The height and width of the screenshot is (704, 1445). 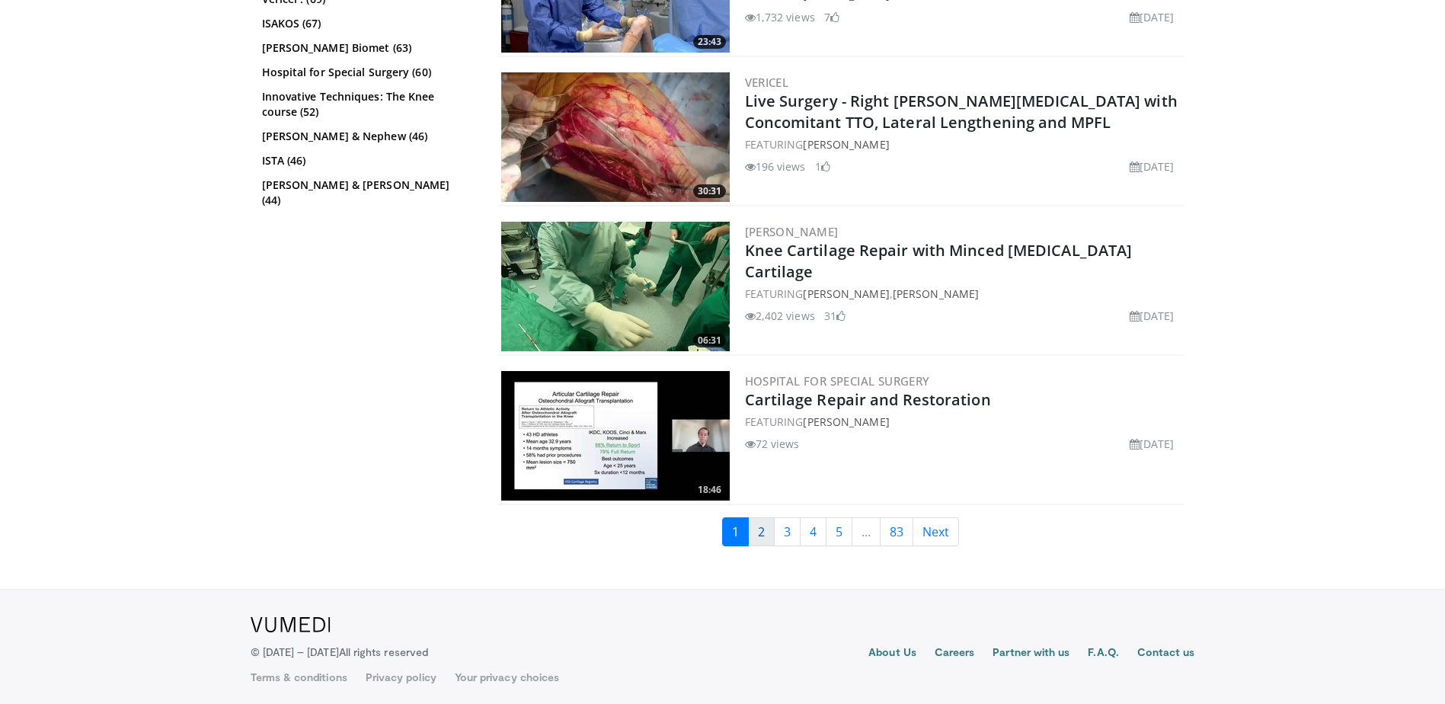 I want to click on a: Hospital for Special Surgery (60), so click(x=366, y=72).